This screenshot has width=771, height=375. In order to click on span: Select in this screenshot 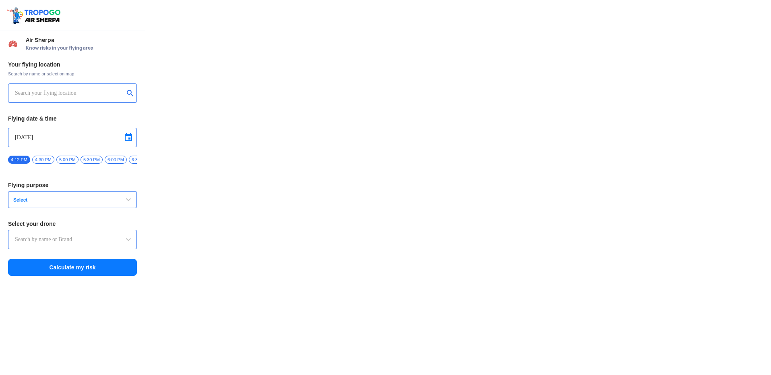, I will do `click(60, 200)`.